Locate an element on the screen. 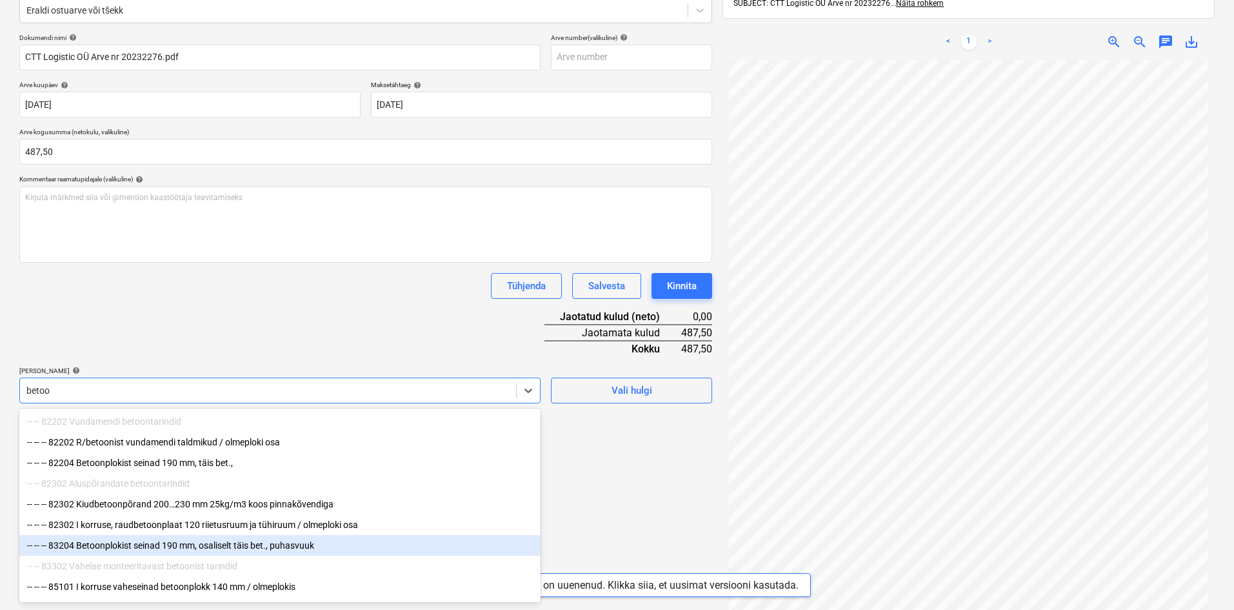  input: Dokumendi nimi is located at coordinates (280, 57).